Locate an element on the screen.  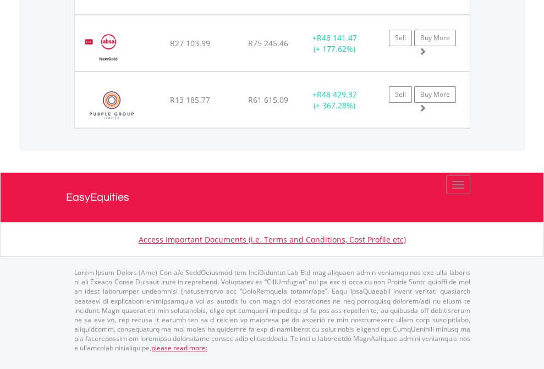
span: R48 141.47 is located at coordinates (337, 37).